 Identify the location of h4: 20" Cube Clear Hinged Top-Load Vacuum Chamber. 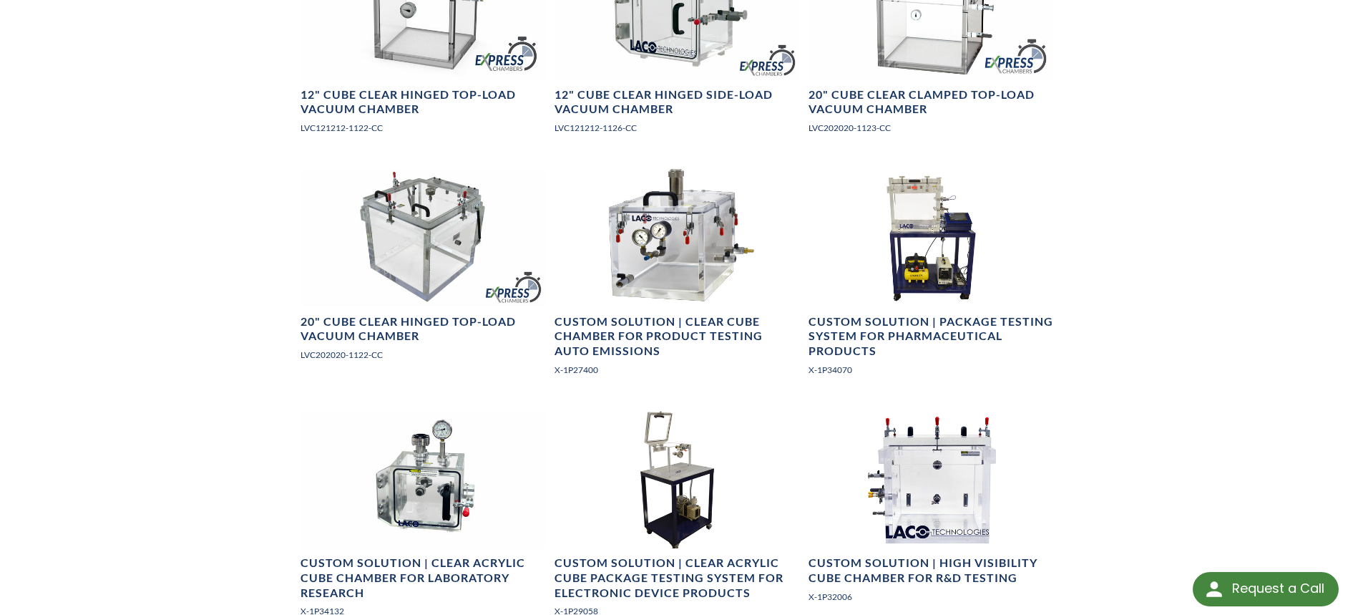
(423, 329).